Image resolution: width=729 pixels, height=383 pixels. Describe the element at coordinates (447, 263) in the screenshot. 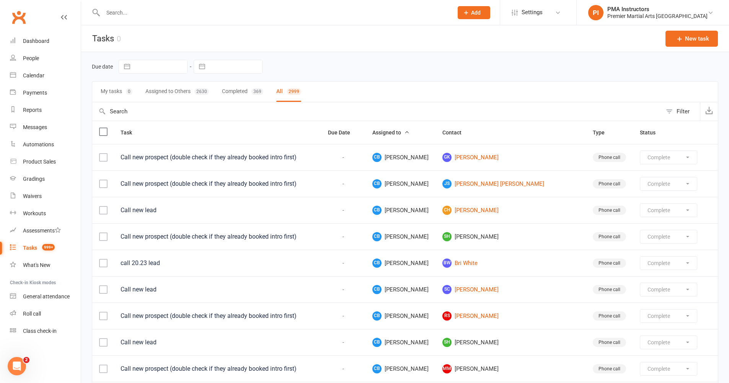

I see `span: BW` at that location.